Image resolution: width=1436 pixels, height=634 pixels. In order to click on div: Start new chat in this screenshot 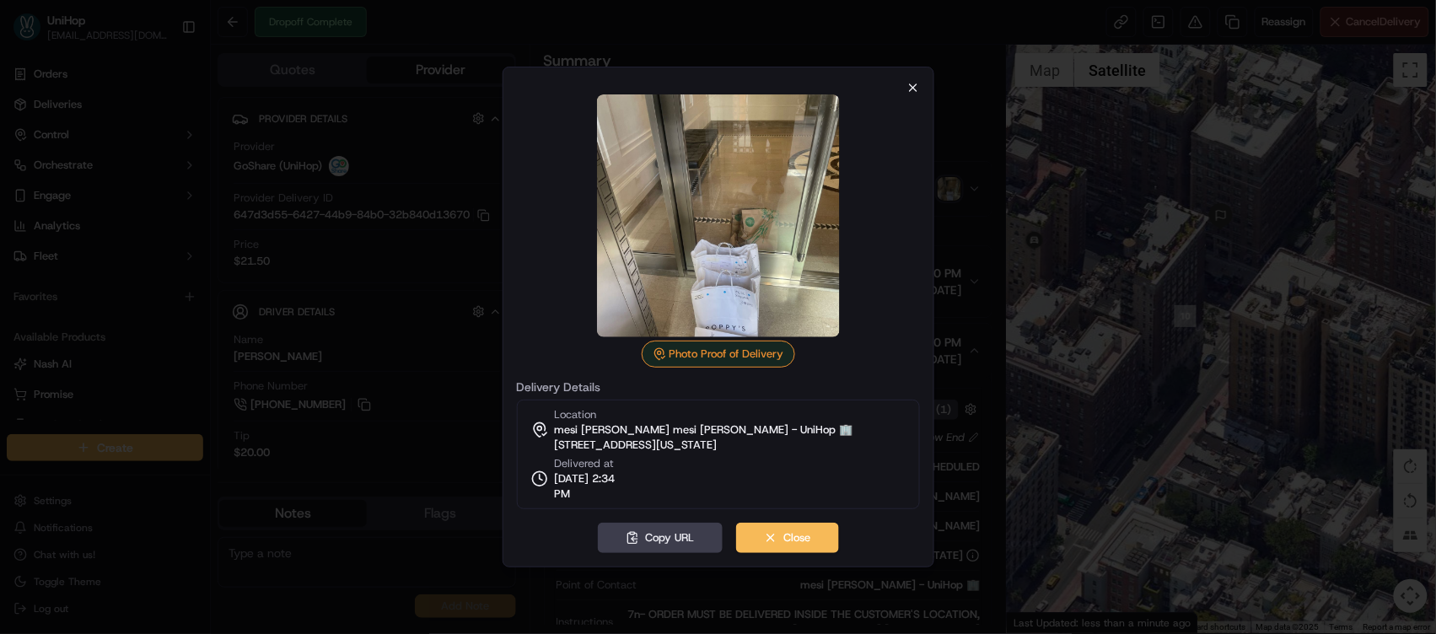, I will do `click(167, 170)`.